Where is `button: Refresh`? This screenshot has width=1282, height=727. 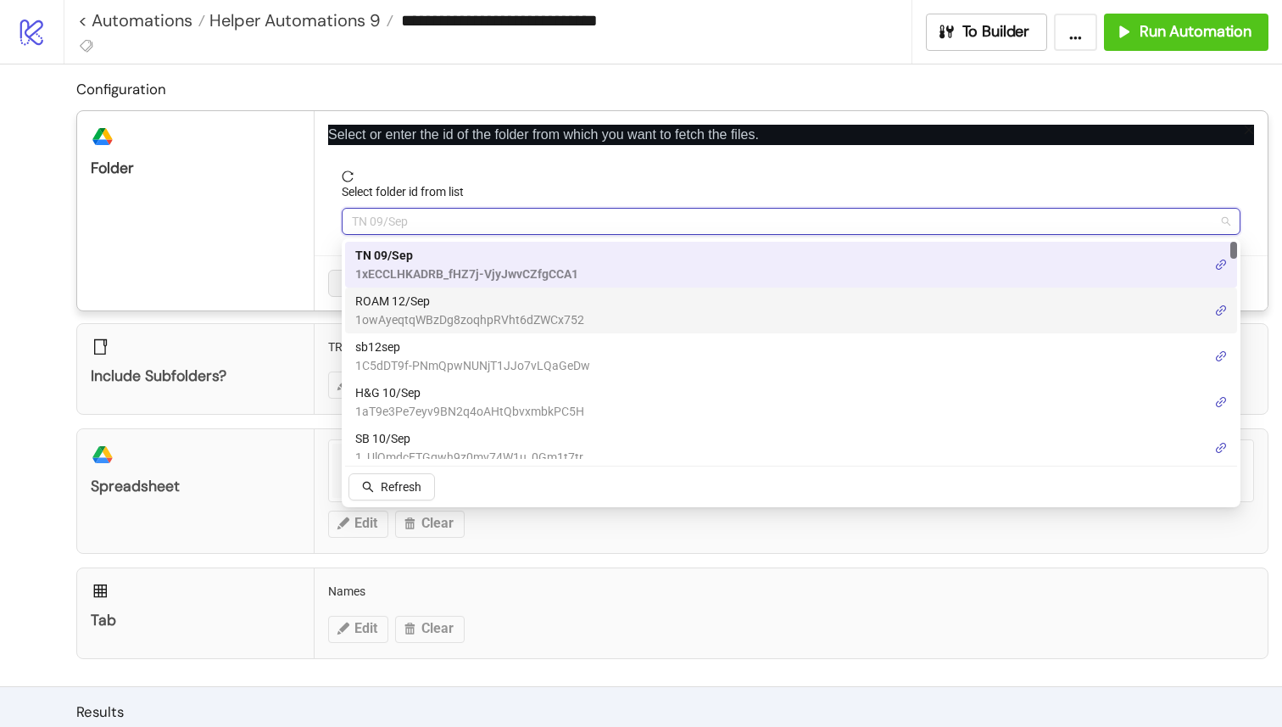
button: Refresh is located at coordinates (392, 487).